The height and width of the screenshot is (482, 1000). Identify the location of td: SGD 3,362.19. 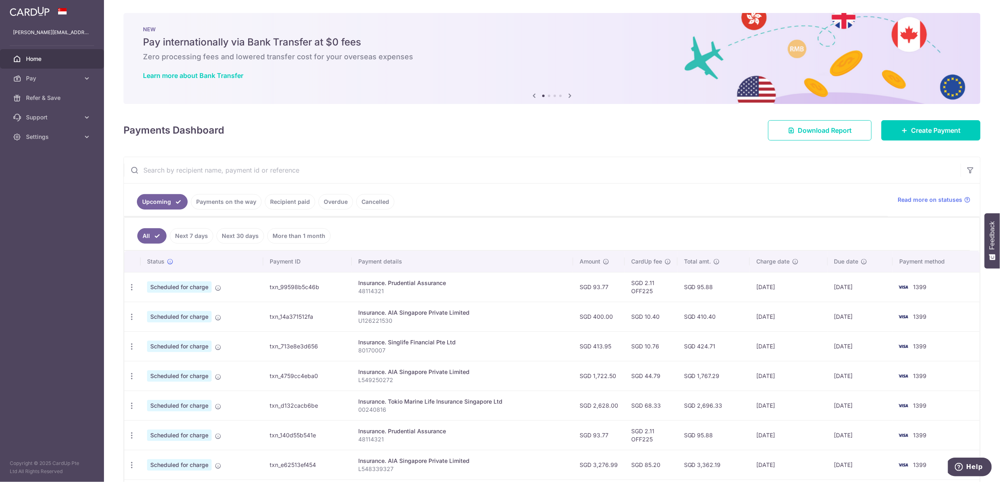
(713, 465).